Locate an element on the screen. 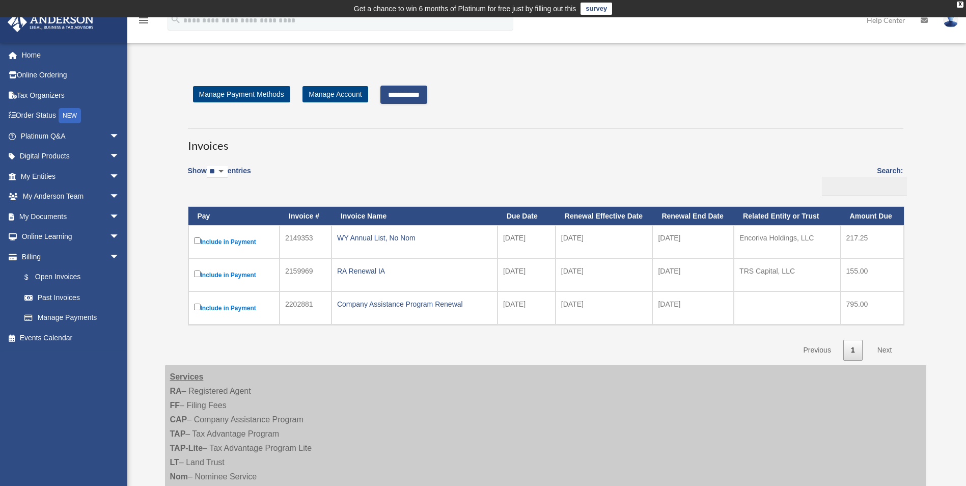 Image resolution: width=966 pixels, height=486 pixels. div: WY Annual List, No Nom is located at coordinates (415, 238).